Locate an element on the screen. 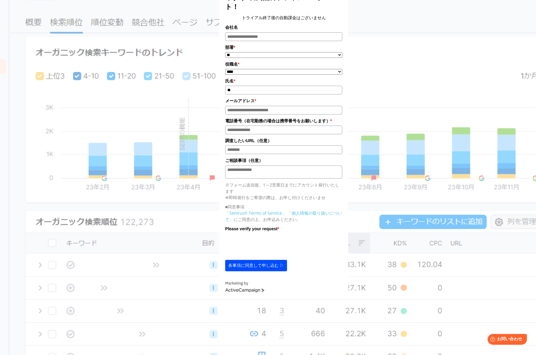 Image resolution: width=536 pixels, height=355 pixels. label: 会社名 is located at coordinates (284, 27).